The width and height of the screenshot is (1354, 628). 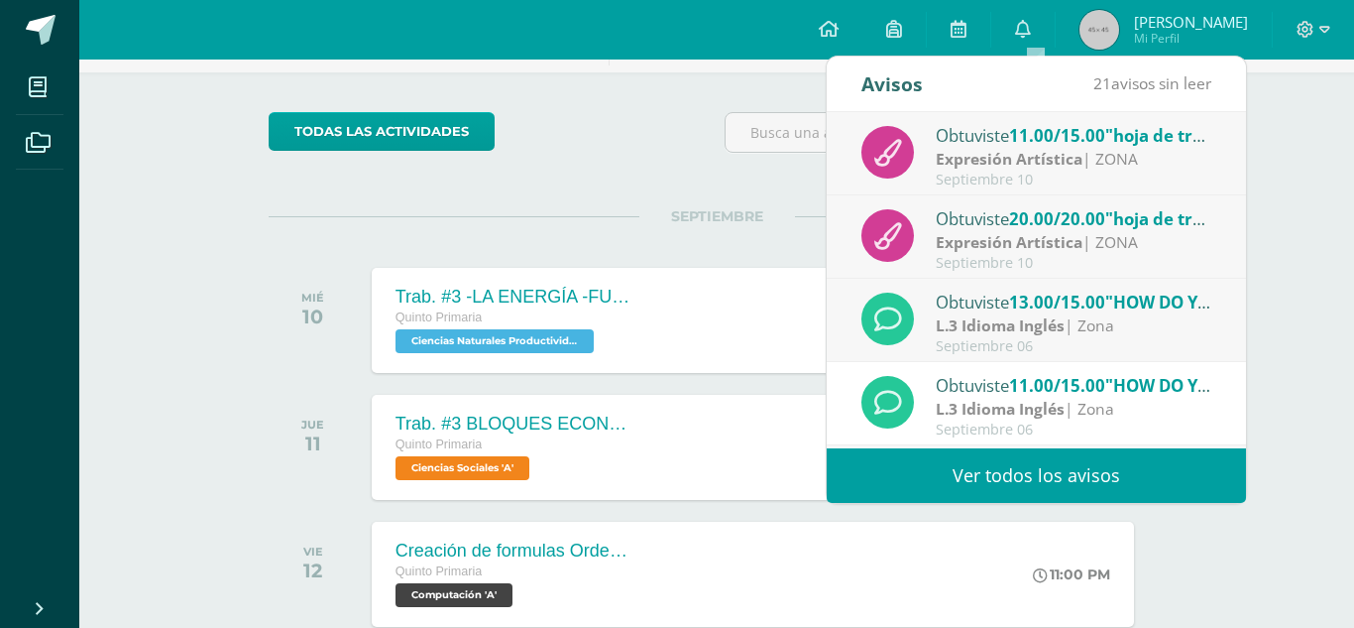 What do you see at coordinates (1152, 83) in the screenshot?
I see `span: avisos sin leer` at bounding box center [1152, 83].